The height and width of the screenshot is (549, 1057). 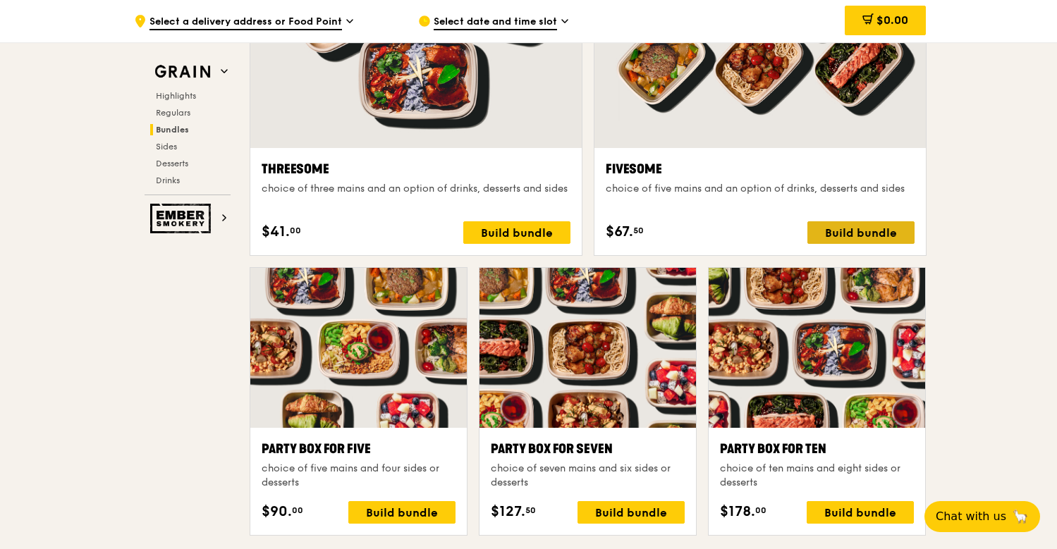 I want to click on img: Grain web logo, so click(x=183, y=72).